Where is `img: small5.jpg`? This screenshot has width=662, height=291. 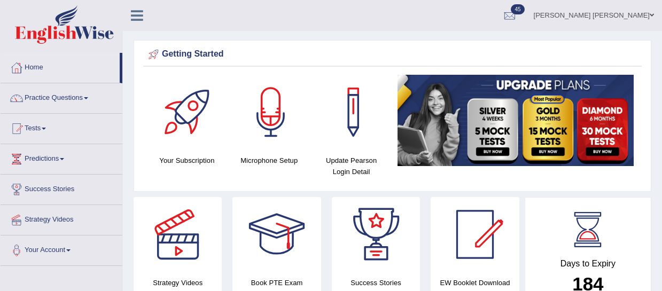 img: small5.jpg is located at coordinates (516, 120).